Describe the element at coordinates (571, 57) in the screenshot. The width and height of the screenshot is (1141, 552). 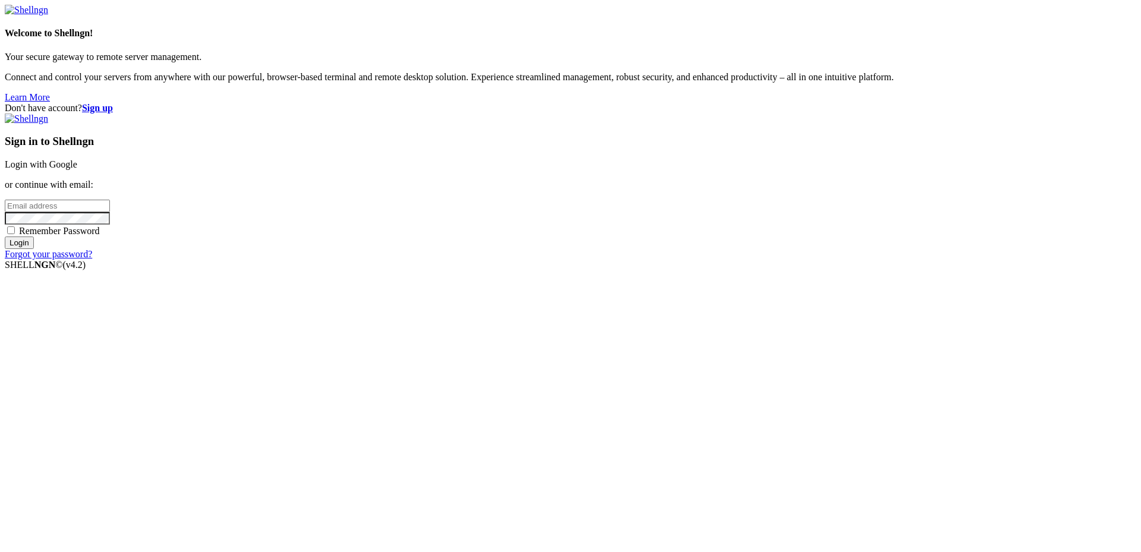
I see `p: Your secure gateway to remote server management.` at that location.